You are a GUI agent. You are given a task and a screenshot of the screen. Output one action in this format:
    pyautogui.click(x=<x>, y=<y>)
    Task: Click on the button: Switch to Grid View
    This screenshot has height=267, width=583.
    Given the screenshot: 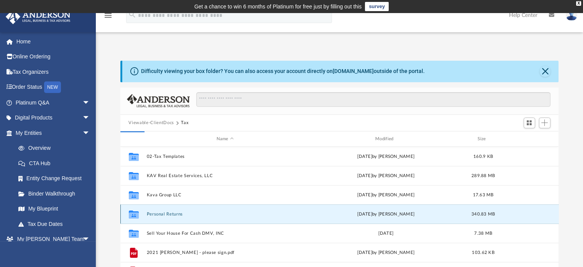 What is the action you would take?
    pyautogui.click(x=530, y=123)
    